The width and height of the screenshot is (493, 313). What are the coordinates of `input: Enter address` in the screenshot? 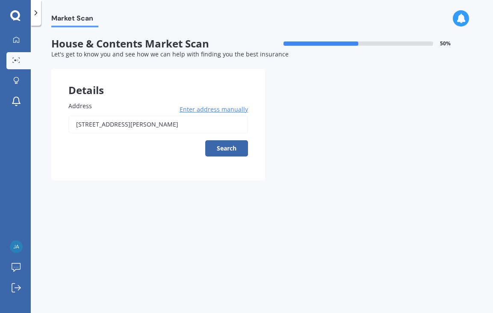 It's located at (158, 124).